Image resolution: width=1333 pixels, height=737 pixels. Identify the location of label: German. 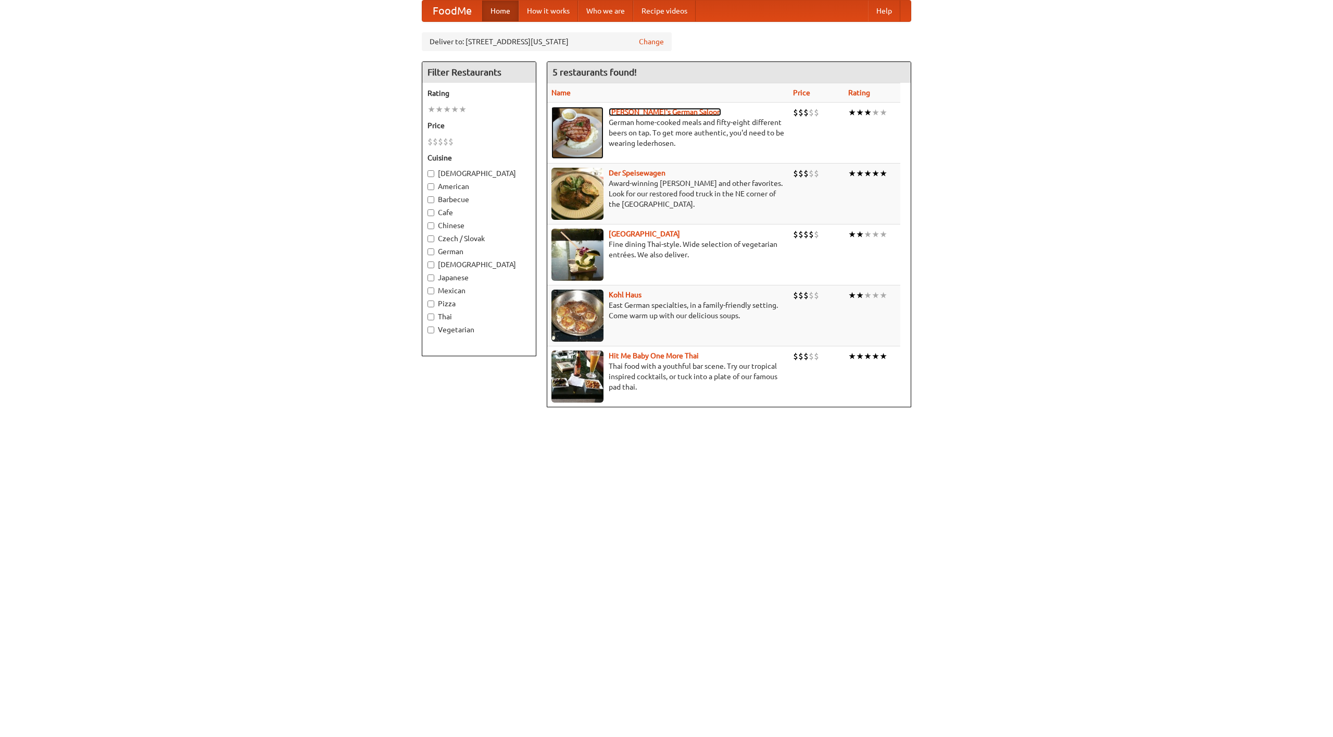
(479, 251).